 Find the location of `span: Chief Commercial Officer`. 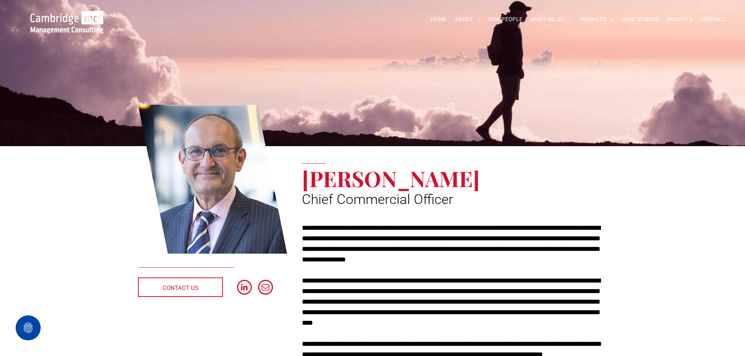

span: Chief Commercial Officer is located at coordinates (377, 199).